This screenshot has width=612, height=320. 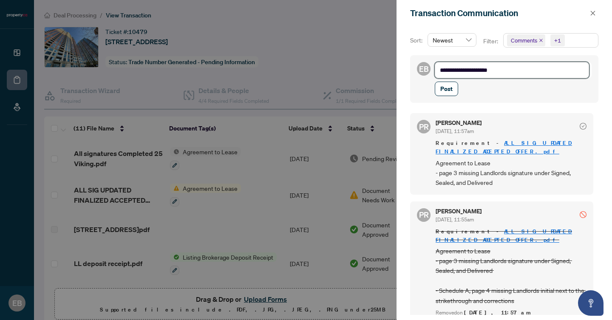 What do you see at coordinates (583, 215) in the screenshot?
I see `span: stop` at bounding box center [583, 215].